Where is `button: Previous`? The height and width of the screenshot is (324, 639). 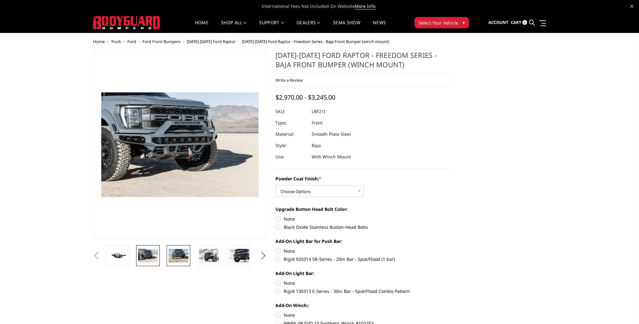
button: Previous is located at coordinates (96, 256).